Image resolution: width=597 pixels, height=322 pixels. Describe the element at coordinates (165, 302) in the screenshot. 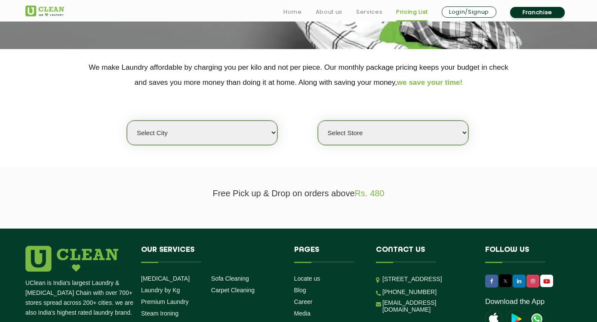

I see `a: Premium Laundry` at that location.